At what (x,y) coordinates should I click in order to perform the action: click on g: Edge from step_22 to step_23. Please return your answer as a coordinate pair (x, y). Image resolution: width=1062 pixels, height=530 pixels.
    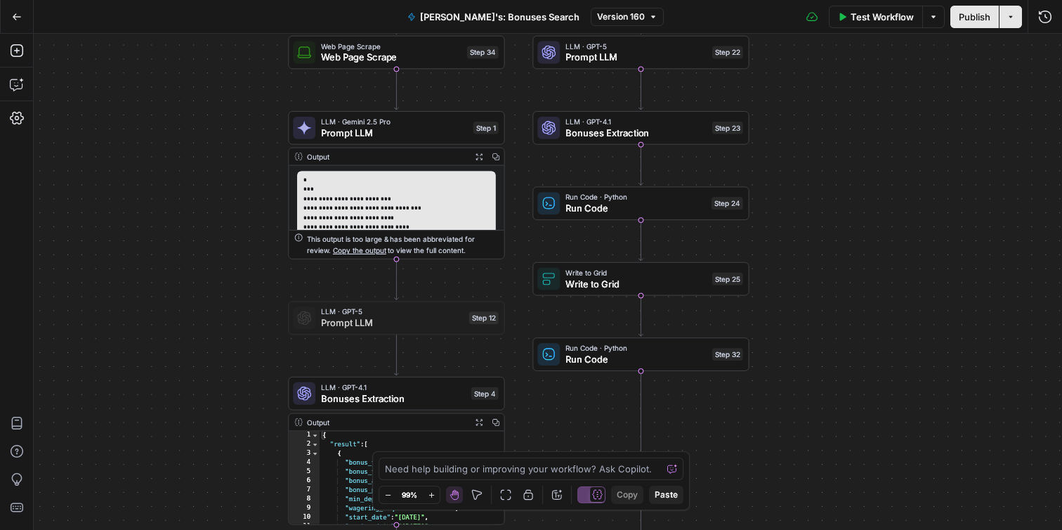
    Looking at the image, I should click on (641, 89).